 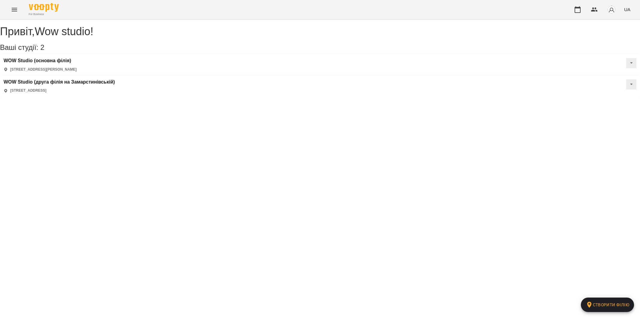 I want to click on h3: WOW Studio (основна філія), so click(x=40, y=61).